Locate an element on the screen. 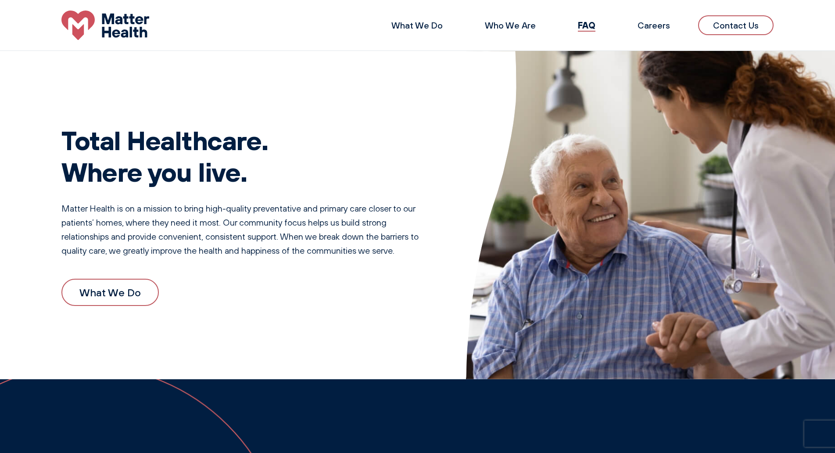 The height and width of the screenshot is (453, 835). a: FAQ is located at coordinates (587, 25).